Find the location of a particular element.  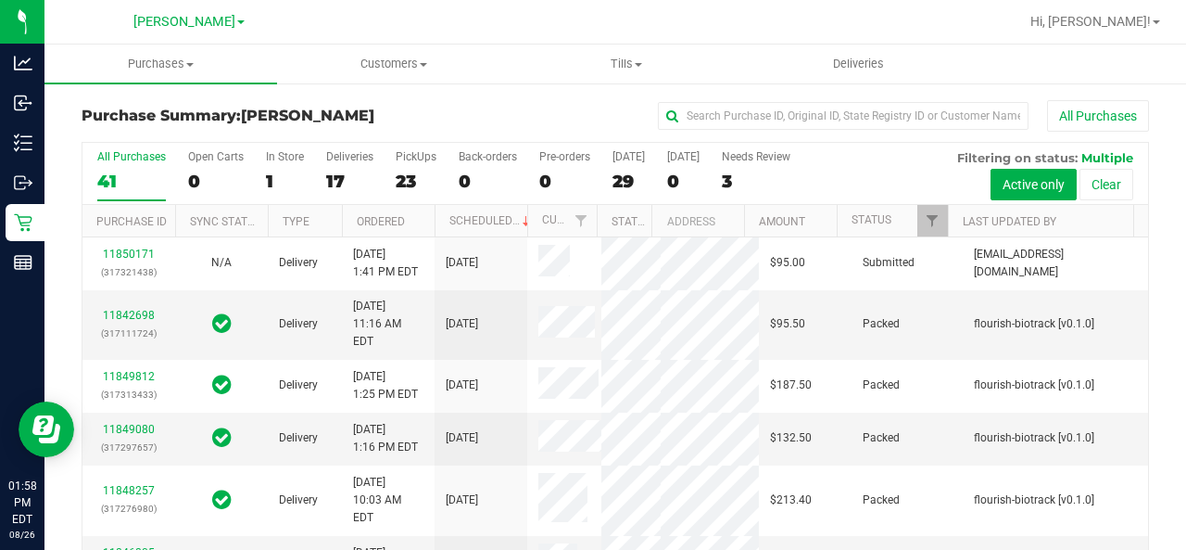

p: (317297657) is located at coordinates (129, 447).